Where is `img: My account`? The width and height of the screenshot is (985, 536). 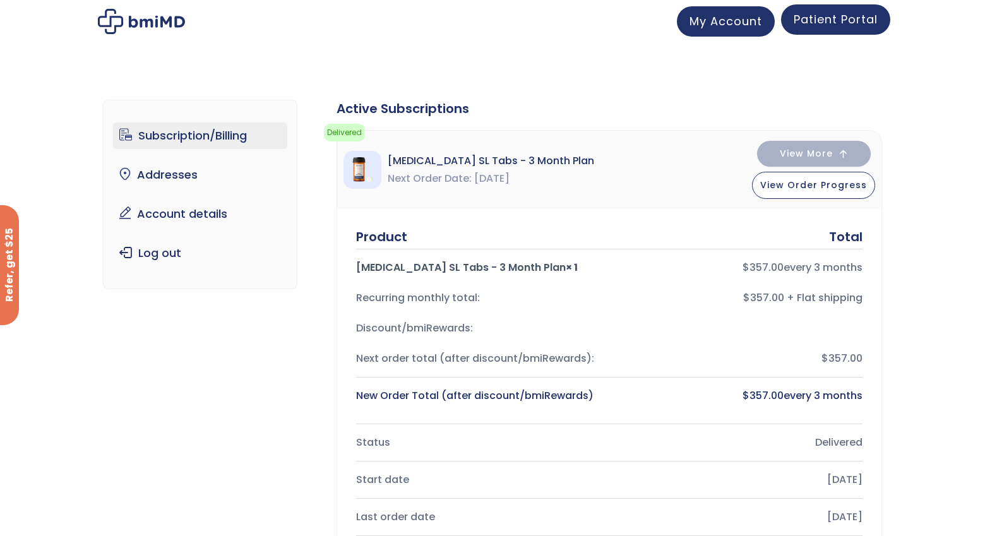
img: My account is located at coordinates (141, 21).